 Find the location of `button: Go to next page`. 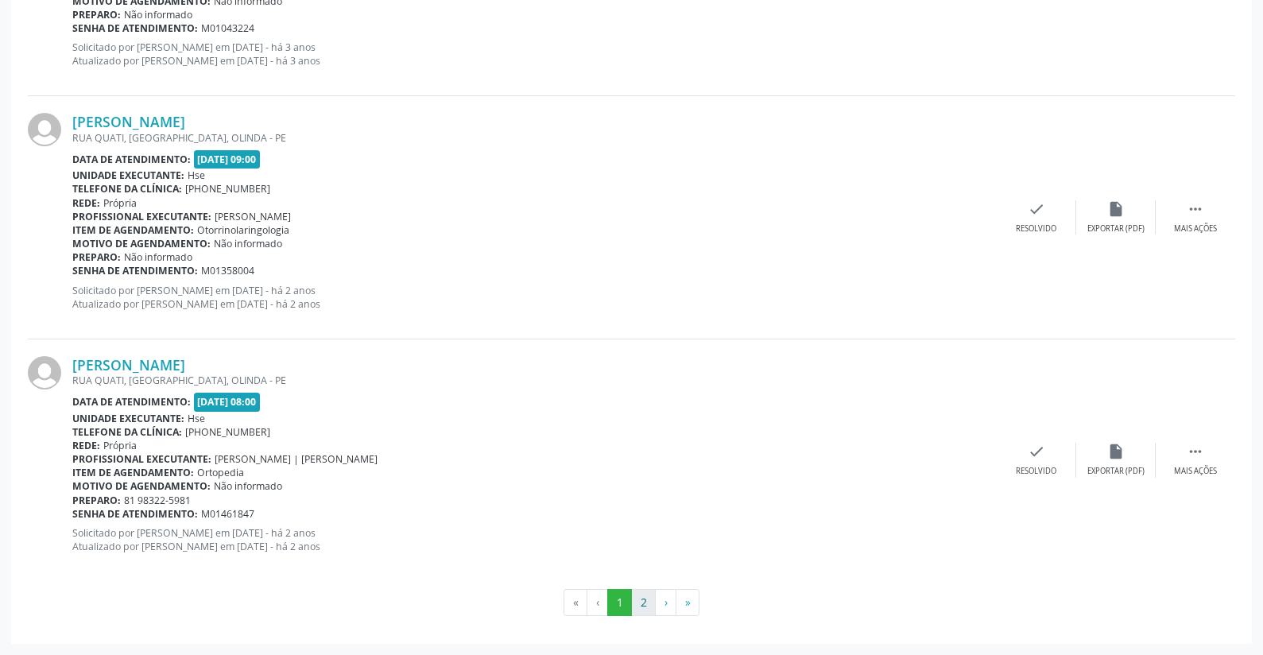

button: Go to next page is located at coordinates (665, 602).